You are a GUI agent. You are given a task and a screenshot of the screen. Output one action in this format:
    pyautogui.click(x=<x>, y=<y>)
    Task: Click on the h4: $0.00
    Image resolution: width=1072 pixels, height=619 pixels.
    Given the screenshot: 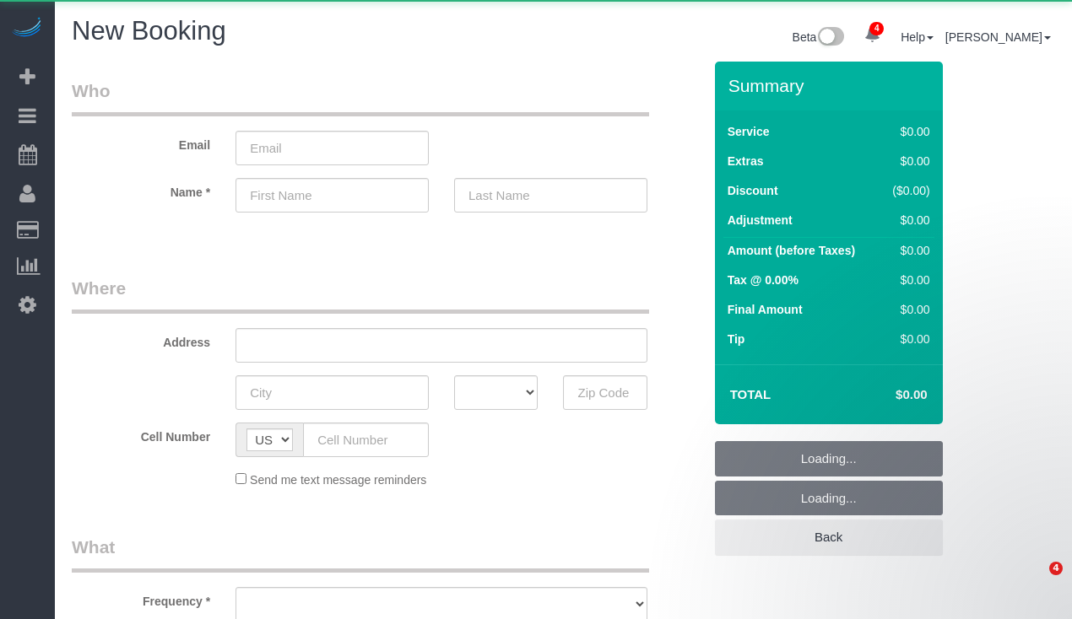 What is the action you would take?
    pyautogui.click(x=885, y=395)
    